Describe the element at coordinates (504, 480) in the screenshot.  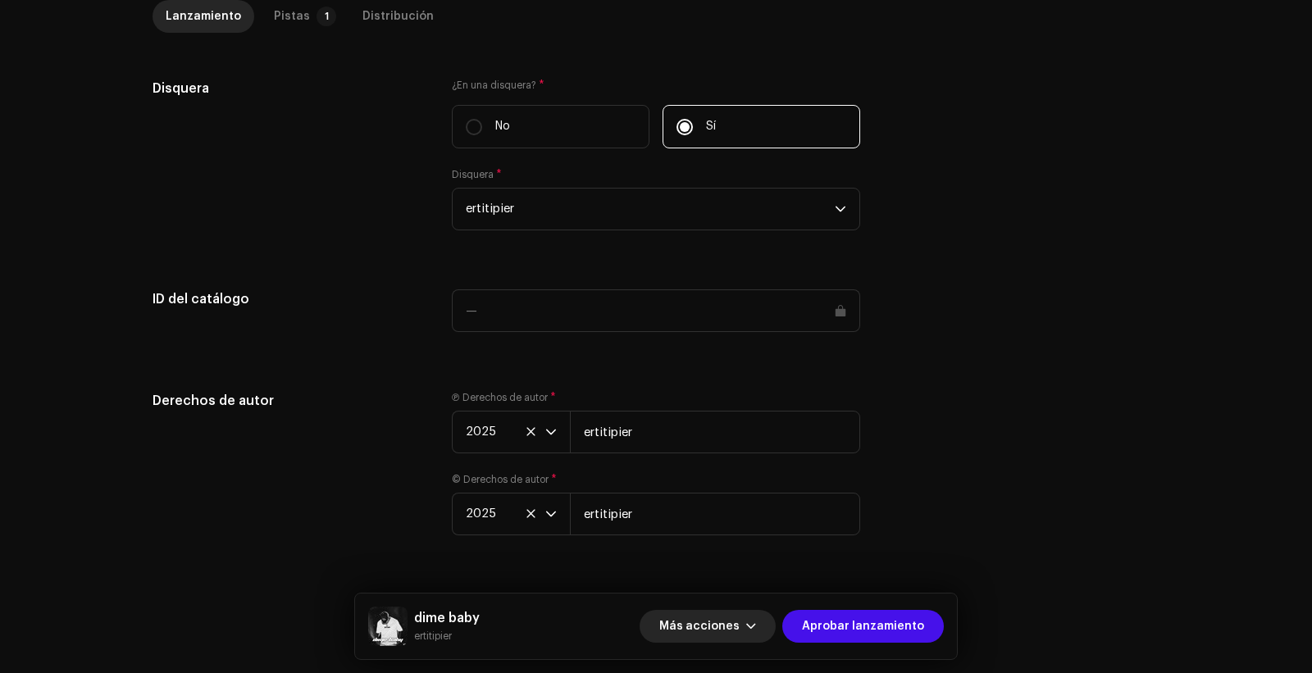
I see `label: © Derechos de autor` at that location.